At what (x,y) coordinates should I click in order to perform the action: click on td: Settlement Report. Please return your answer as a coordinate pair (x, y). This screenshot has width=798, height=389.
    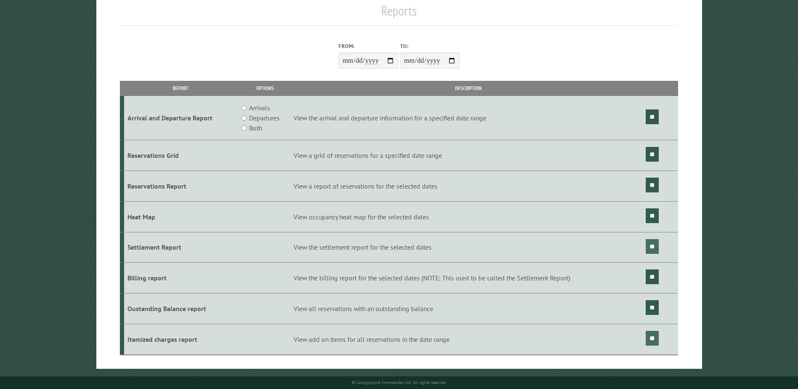
    Looking at the image, I should click on (181, 247).